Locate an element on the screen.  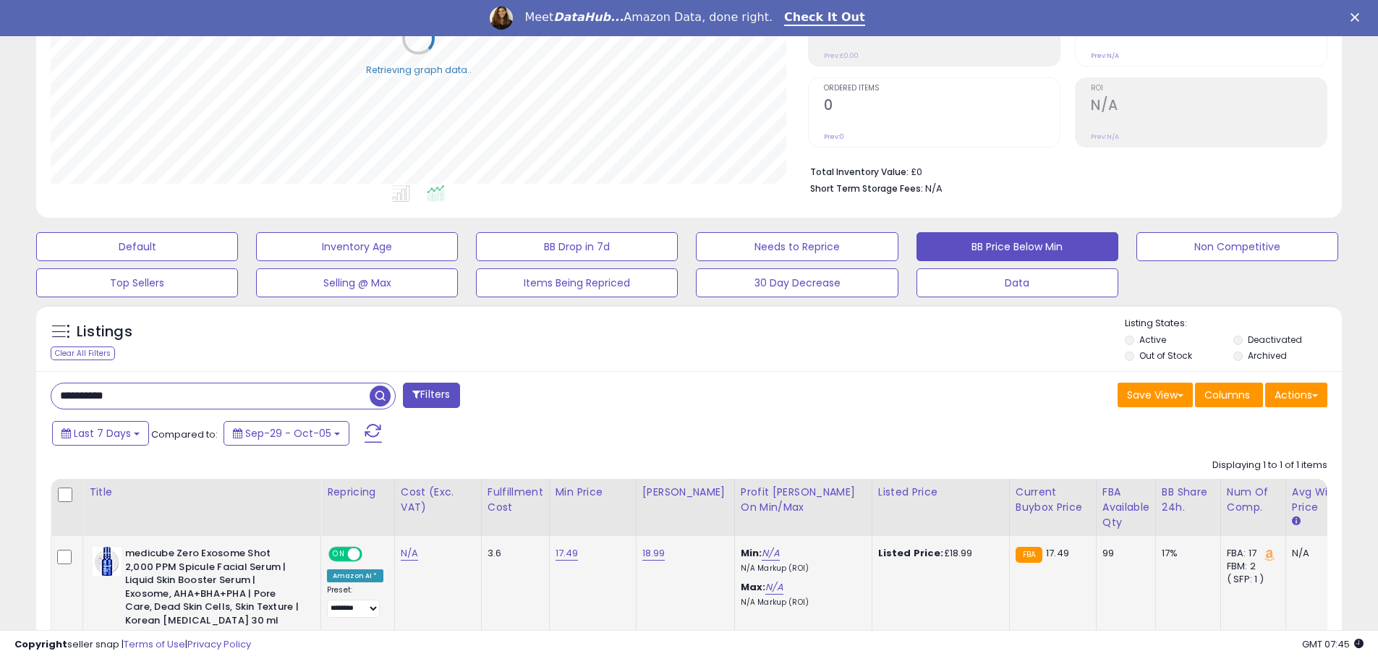
a: 17.49 is located at coordinates (567, 553).